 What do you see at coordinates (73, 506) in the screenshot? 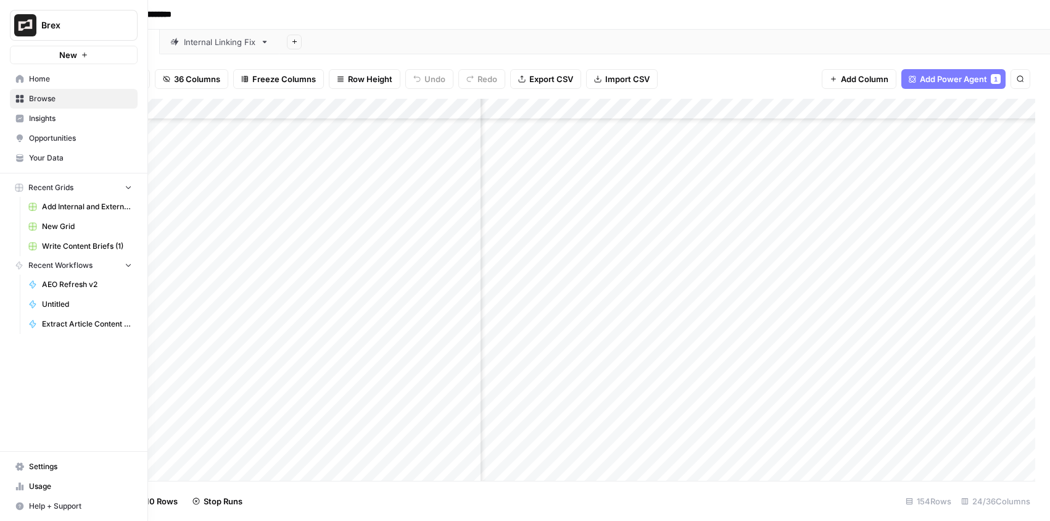
I see `button: Help + Support` at bounding box center [73, 506].